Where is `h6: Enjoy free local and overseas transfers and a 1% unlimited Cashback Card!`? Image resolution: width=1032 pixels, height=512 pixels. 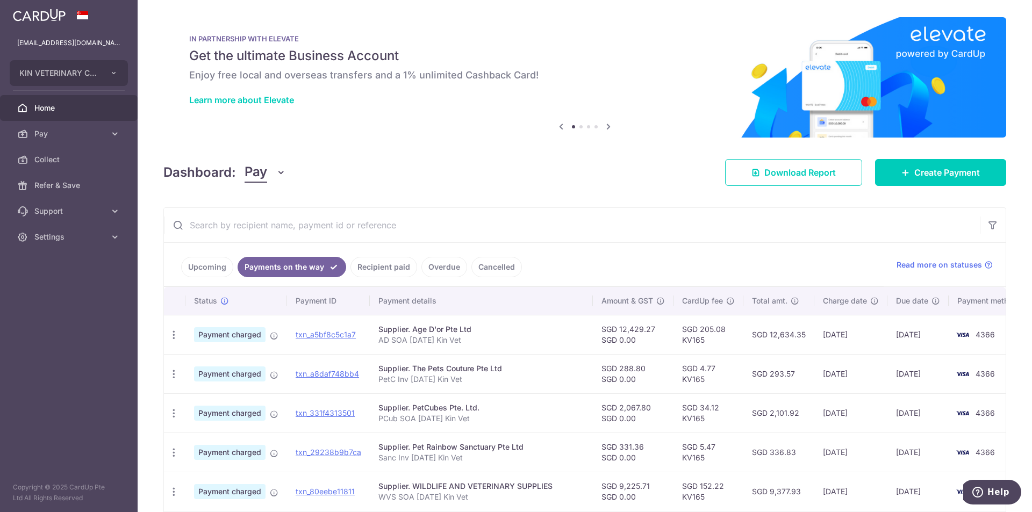
h6: Enjoy free local and overseas transfers and a 1% unlimited Cashback Card! is located at coordinates (585, 75).